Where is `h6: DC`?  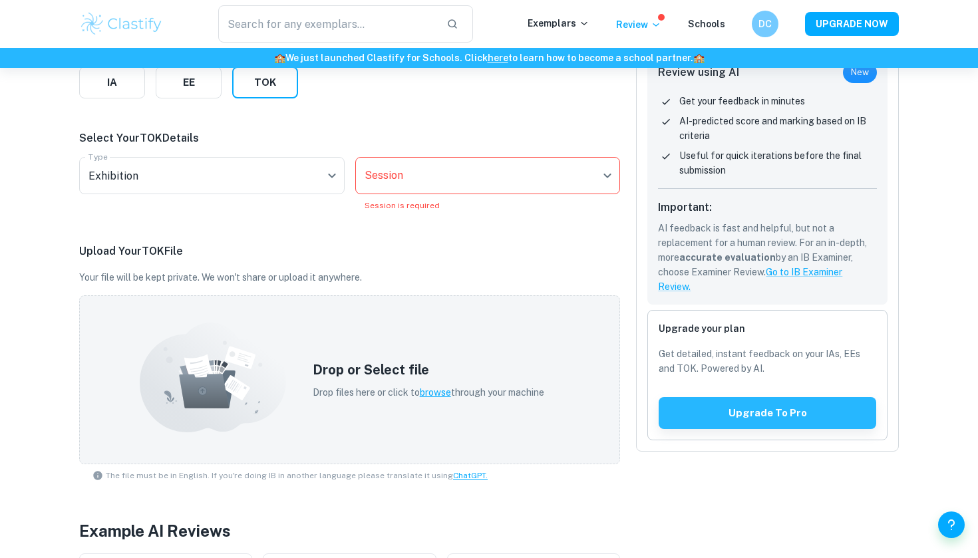
h6: DC is located at coordinates (765, 24).